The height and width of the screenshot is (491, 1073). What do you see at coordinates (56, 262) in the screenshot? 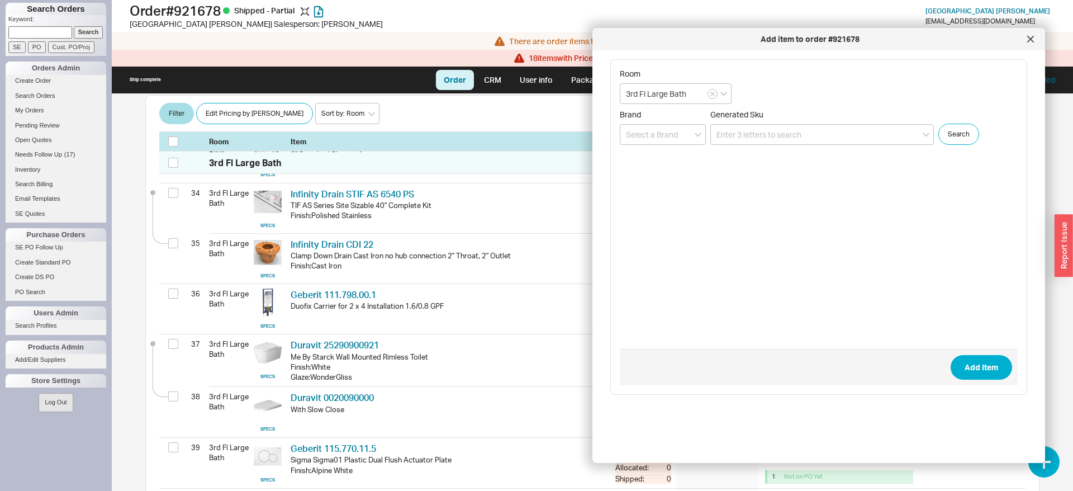
I see `a: Create Standard PO` at bounding box center [56, 262].